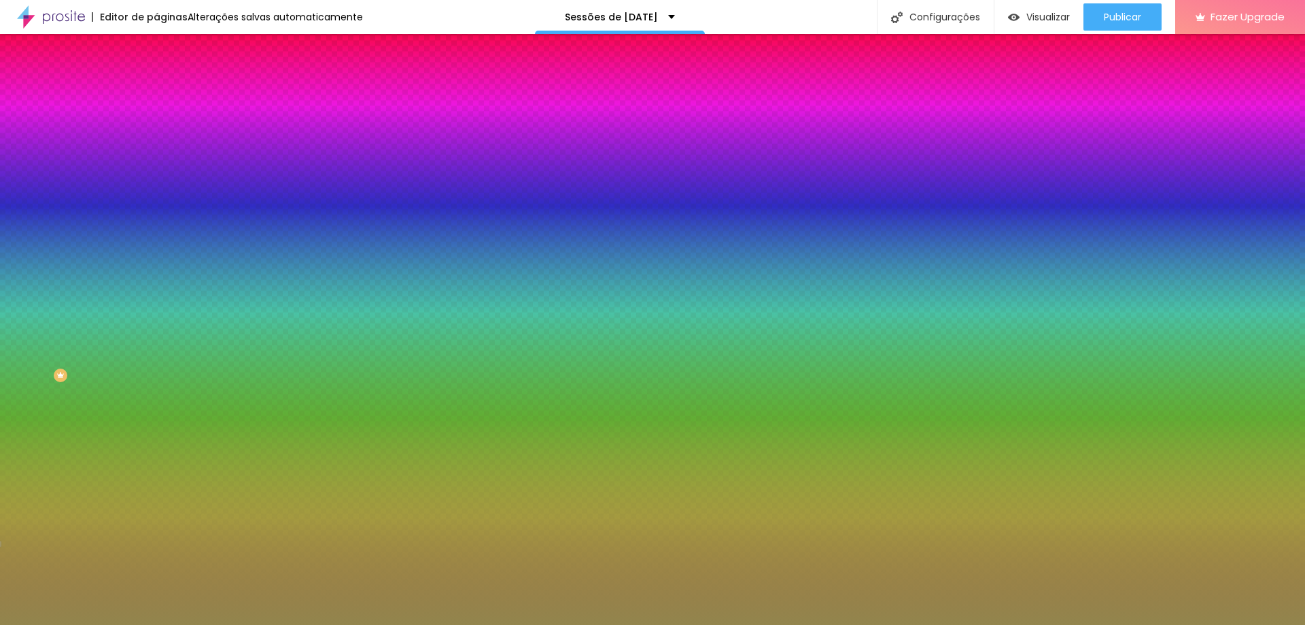 Image resolution: width=1305 pixels, height=625 pixels. What do you see at coordinates (1123, 17) in the screenshot?
I see `span: Publicar` at bounding box center [1123, 17].